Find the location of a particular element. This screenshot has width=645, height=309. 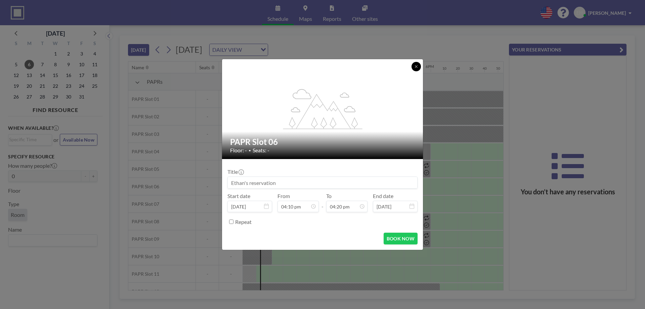

input: Ethan's reservation is located at coordinates (322, 182).